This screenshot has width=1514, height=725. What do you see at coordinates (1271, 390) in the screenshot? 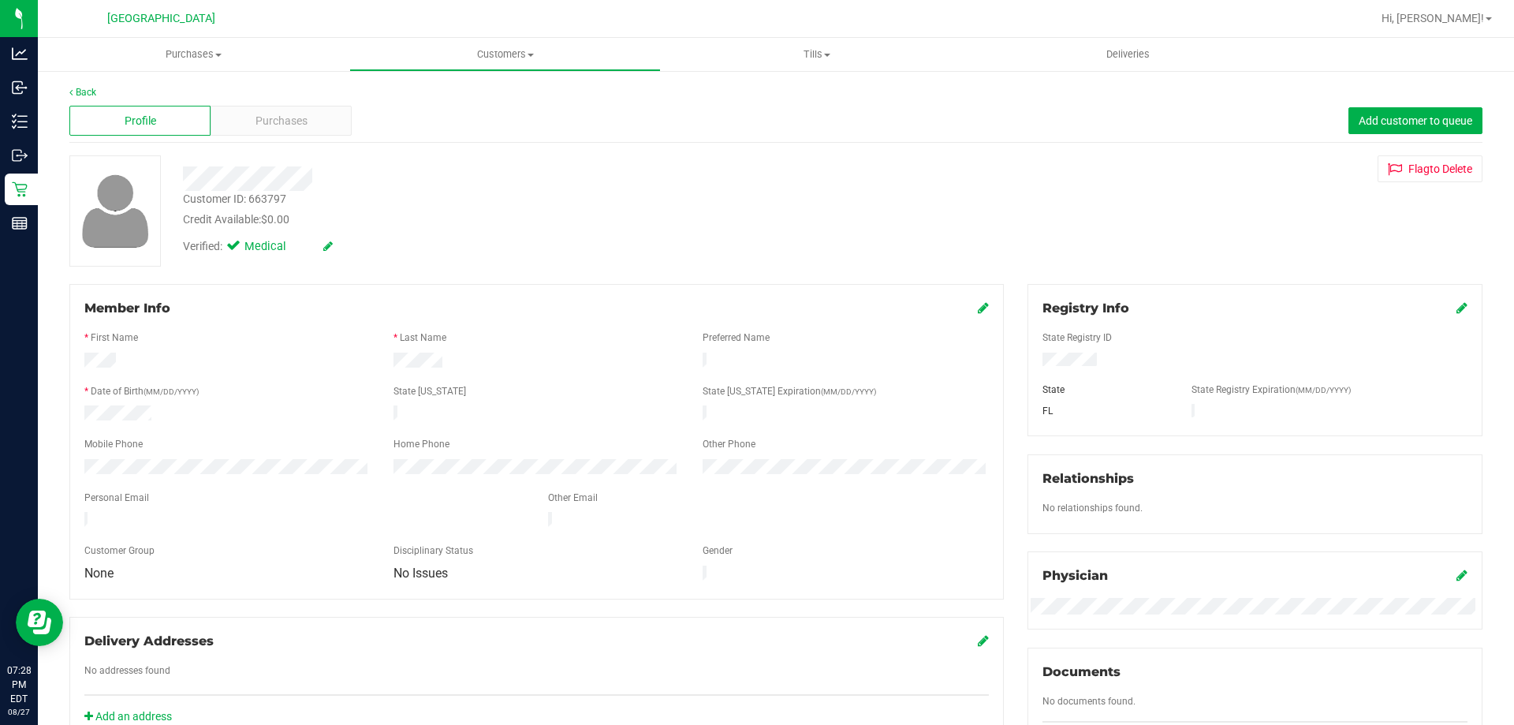
I see `label: State Registry Expiration` at bounding box center [1271, 390].